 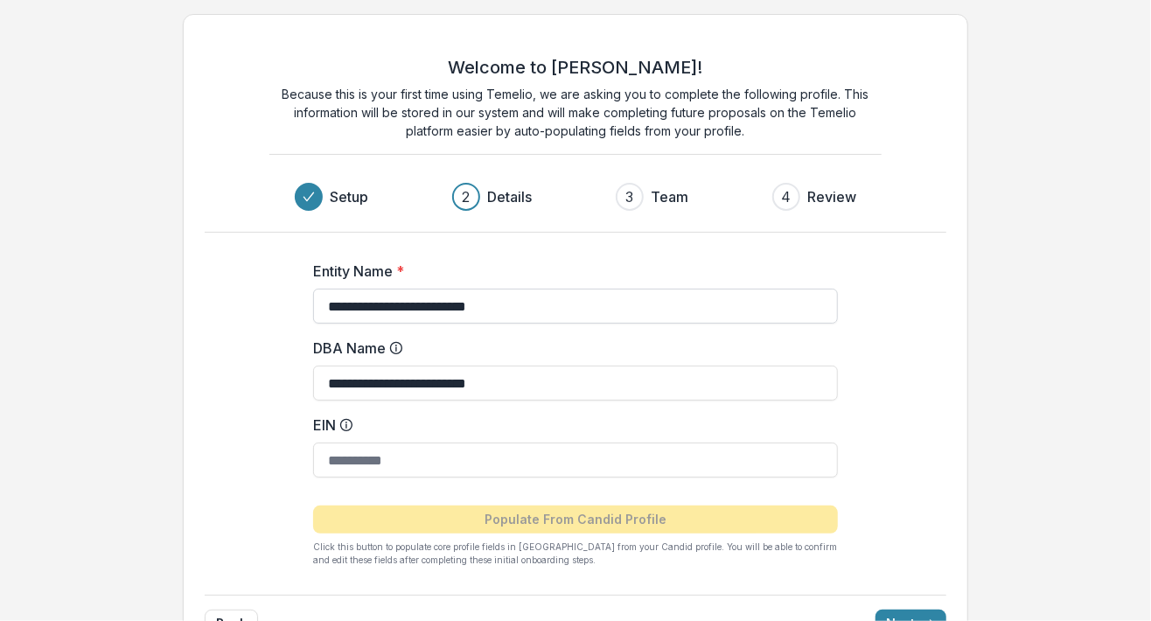 What do you see at coordinates (669, 197) in the screenshot?
I see `h3: Team` at bounding box center [669, 197].